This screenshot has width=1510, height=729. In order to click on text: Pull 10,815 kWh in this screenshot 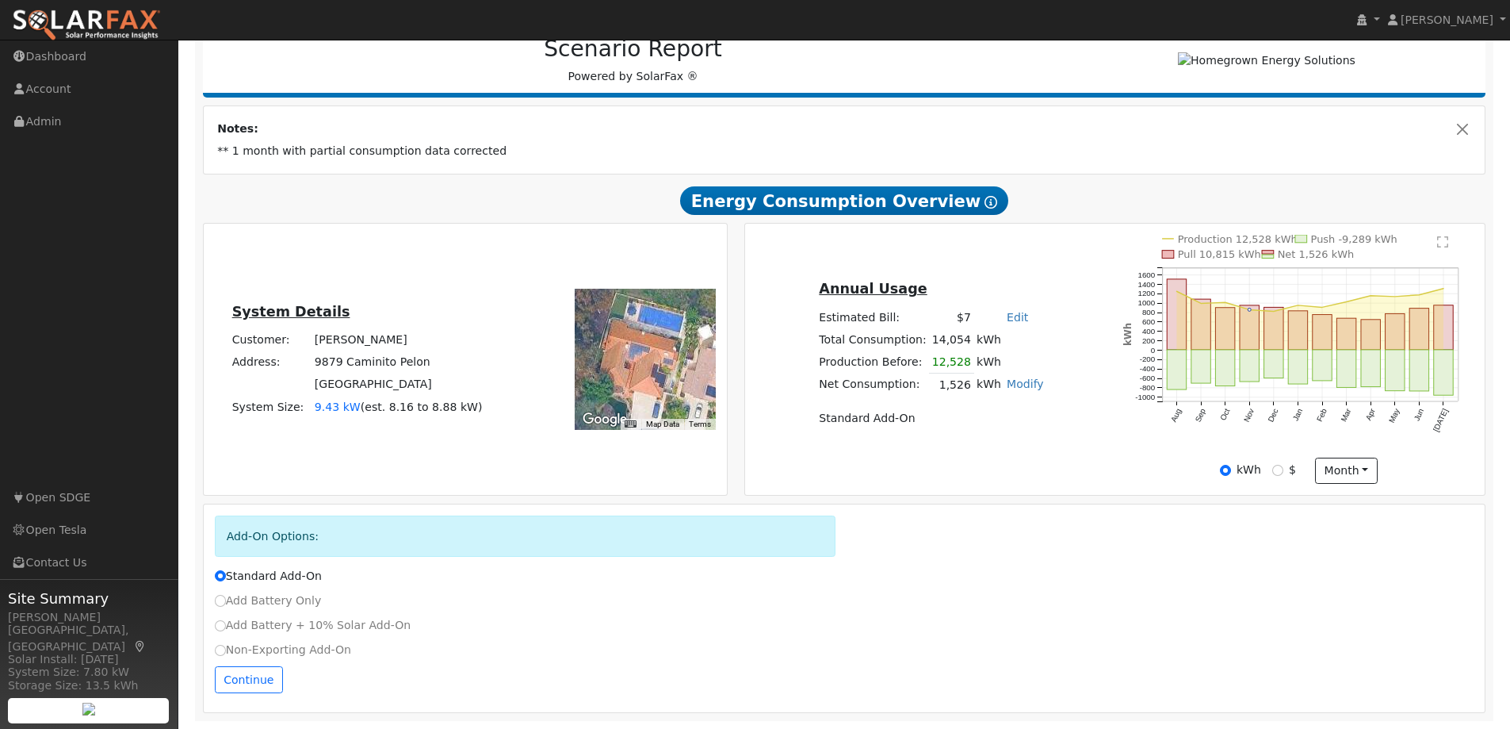, I will do `click(1219, 254)`.